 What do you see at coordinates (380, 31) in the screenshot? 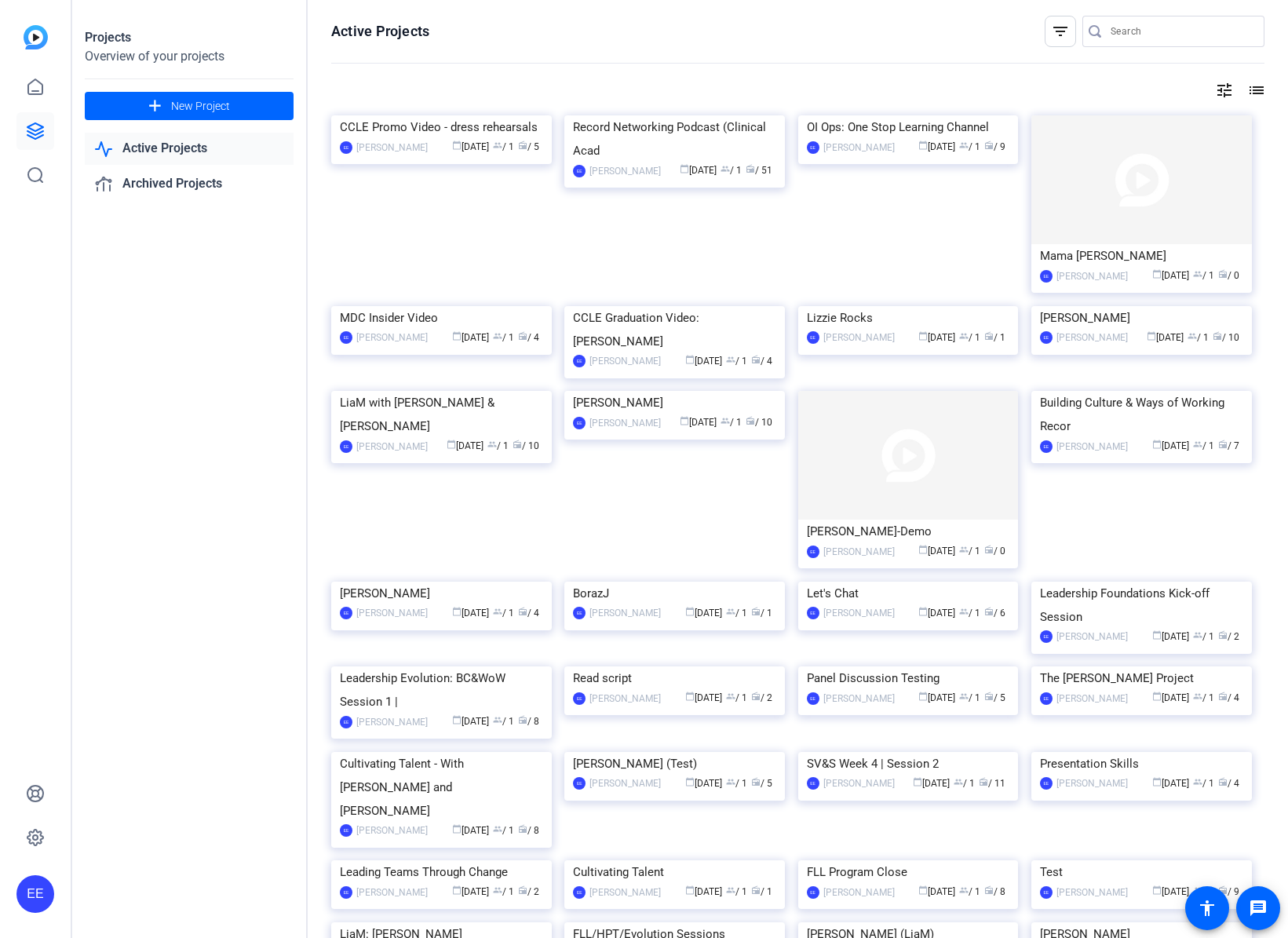
I see `h1: Active Projects` at bounding box center [380, 31].